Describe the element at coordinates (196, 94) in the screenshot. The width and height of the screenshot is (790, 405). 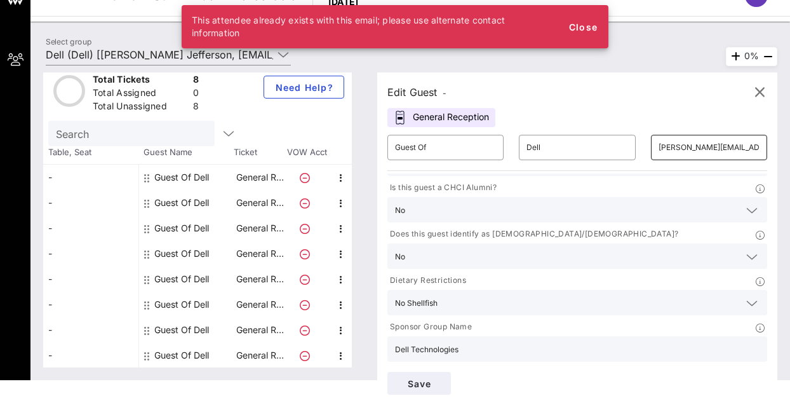
I see `div: 0` at that location.